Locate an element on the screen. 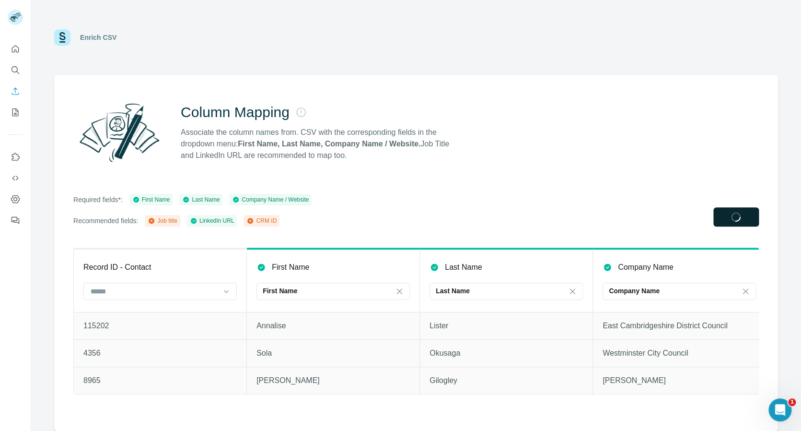 Image resolution: width=801 pixels, height=431 pixels. button: Quick start is located at coordinates (15, 49).